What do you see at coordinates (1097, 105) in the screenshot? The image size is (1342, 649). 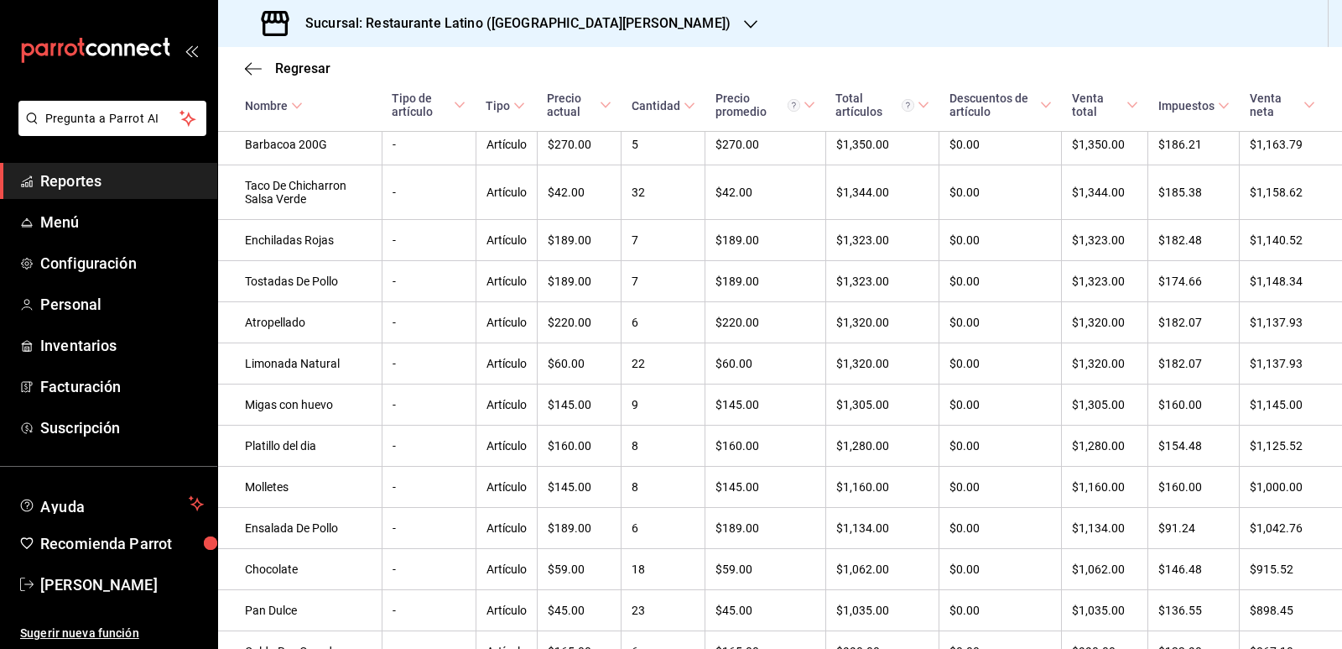 I see `div: Venta total` at bounding box center [1097, 105].